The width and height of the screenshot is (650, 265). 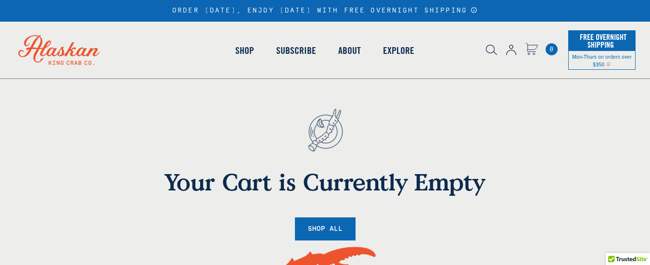 What do you see at coordinates (474, 10) in the screenshot?
I see `a: Announcement Bar Modal` at bounding box center [474, 10].